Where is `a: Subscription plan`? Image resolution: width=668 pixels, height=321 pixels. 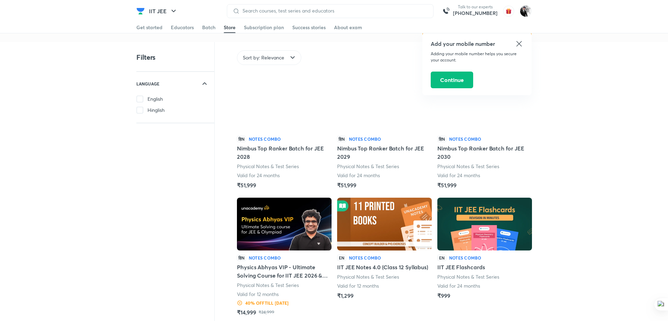 a: Subscription plan is located at coordinates (264, 27).